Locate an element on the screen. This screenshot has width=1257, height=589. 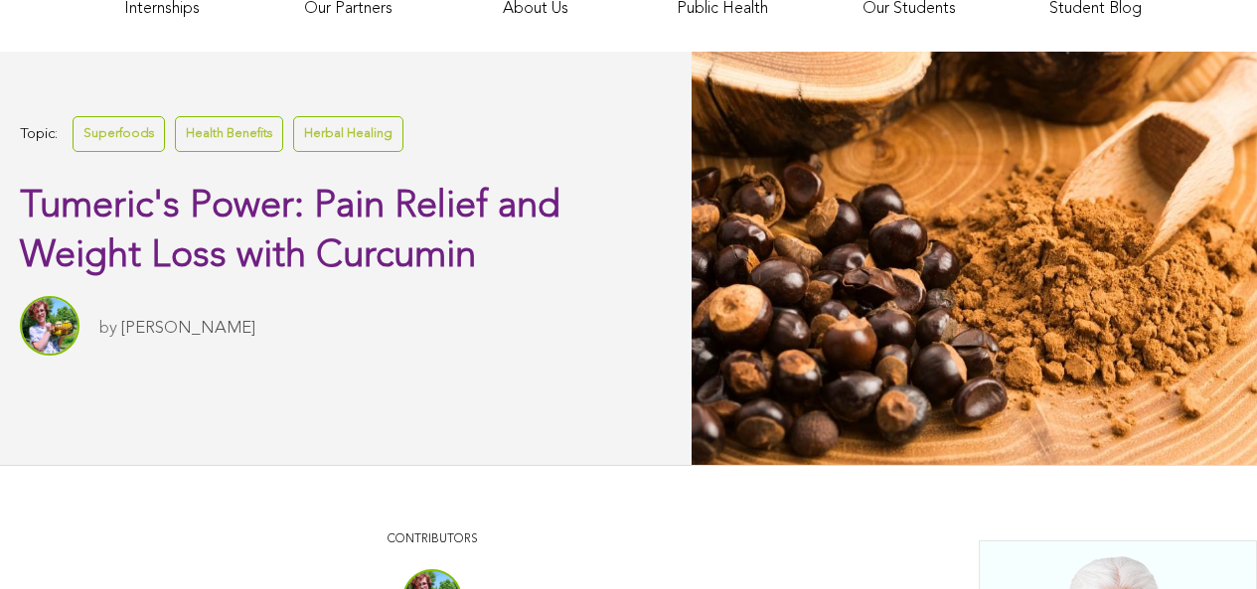
p: CONTRIBUTORS is located at coordinates (432, 539).